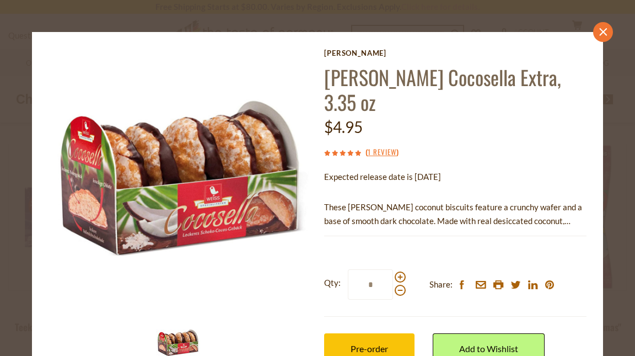 This screenshot has width=635, height=356. What do you see at coordinates (382, 152) in the screenshot?
I see `a: 1 Review` at bounding box center [382, 152].